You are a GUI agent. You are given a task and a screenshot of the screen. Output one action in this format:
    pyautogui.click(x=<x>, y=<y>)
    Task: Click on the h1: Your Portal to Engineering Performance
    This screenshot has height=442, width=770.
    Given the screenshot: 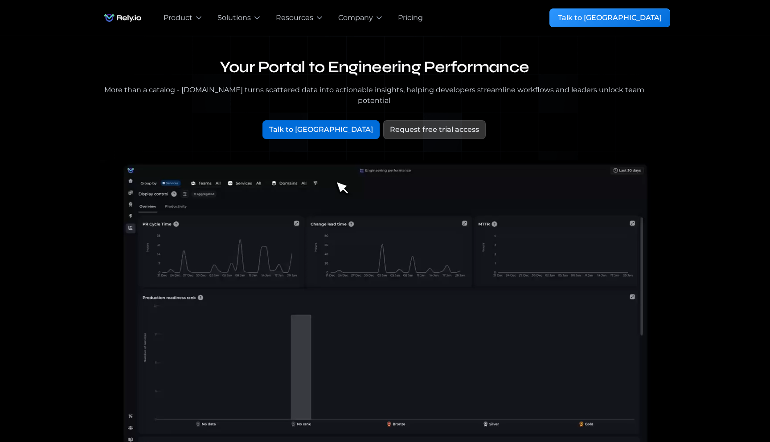 What is the action you would take?
    pyautogui.click(x=374, y=67)
    